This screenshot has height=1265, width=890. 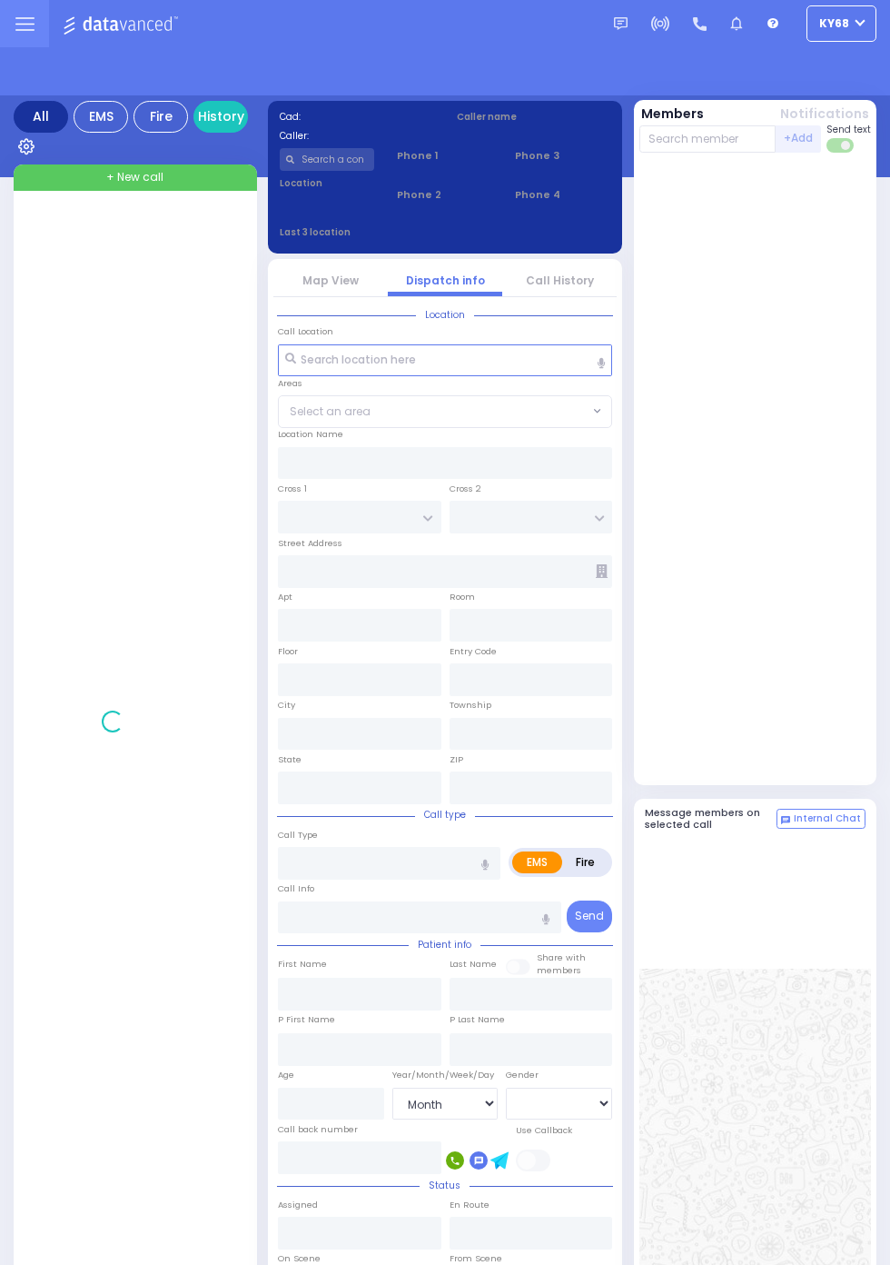 I want to click on label: Call Info, so click(x=296, y=889).